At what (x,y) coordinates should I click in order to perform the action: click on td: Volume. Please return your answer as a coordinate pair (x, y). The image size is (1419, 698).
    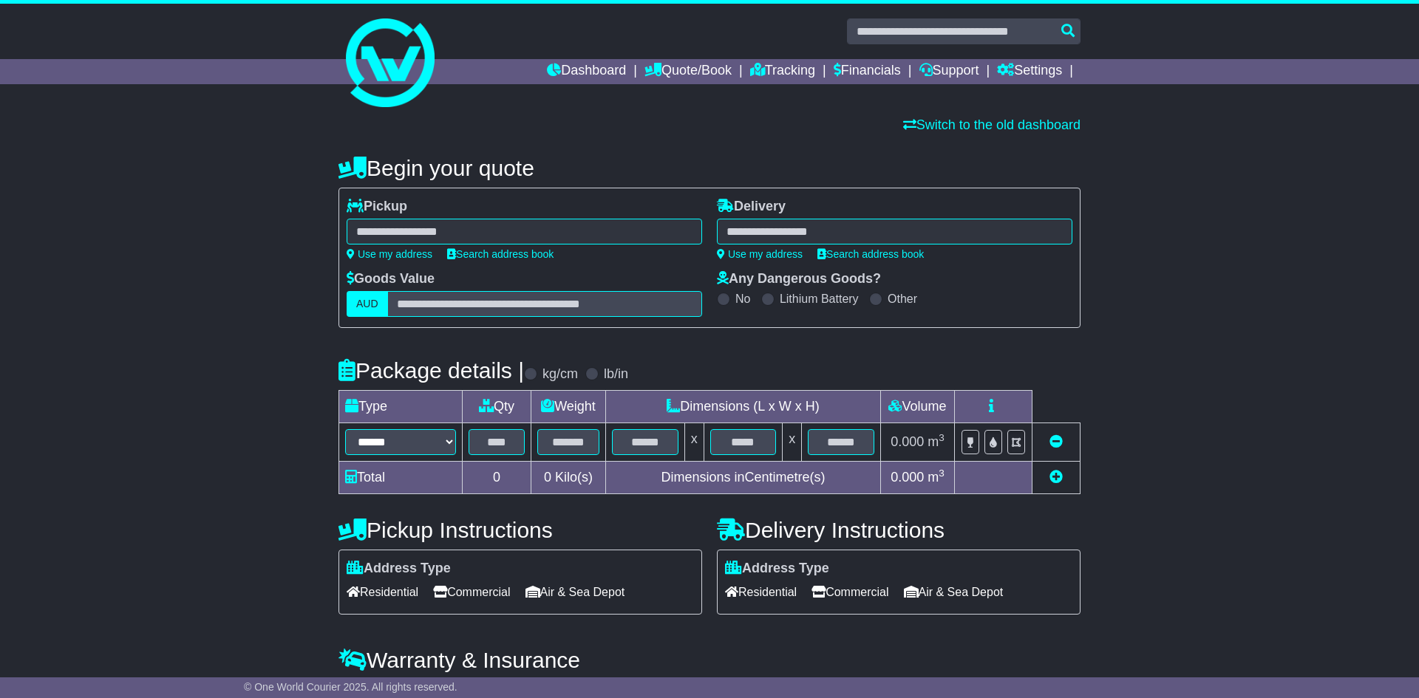
    Looking at the image, I should click on (917, 407).